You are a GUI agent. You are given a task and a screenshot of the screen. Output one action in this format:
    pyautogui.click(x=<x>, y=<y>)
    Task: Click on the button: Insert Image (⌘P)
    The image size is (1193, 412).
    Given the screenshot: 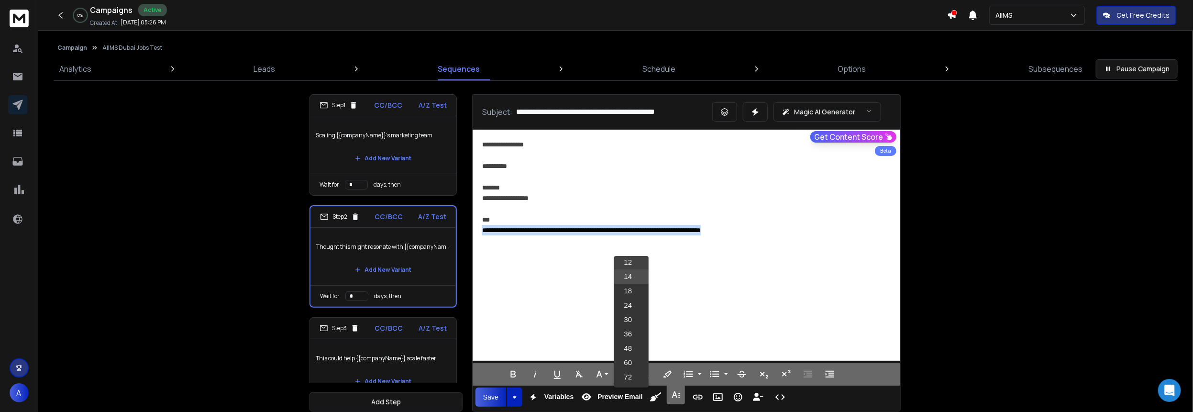 What is the action you would take?
    pyautogui.click(x=718, y=397)
    